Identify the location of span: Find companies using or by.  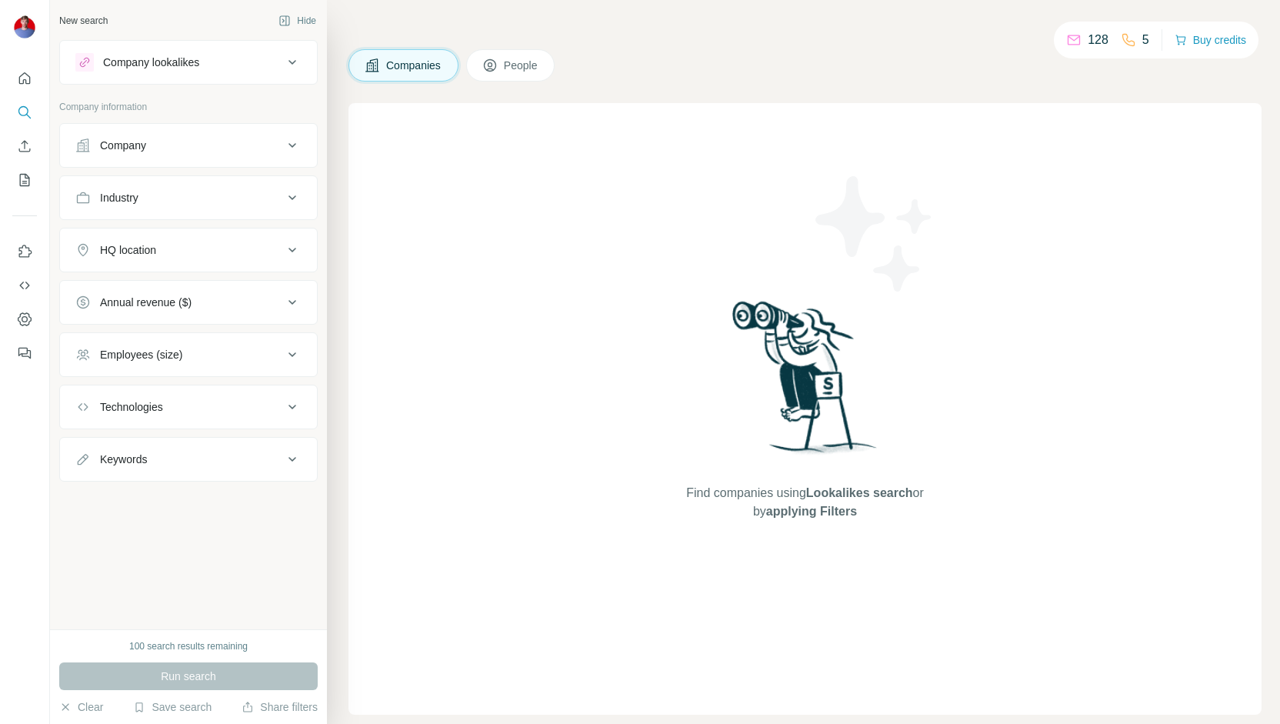
(804, 502).